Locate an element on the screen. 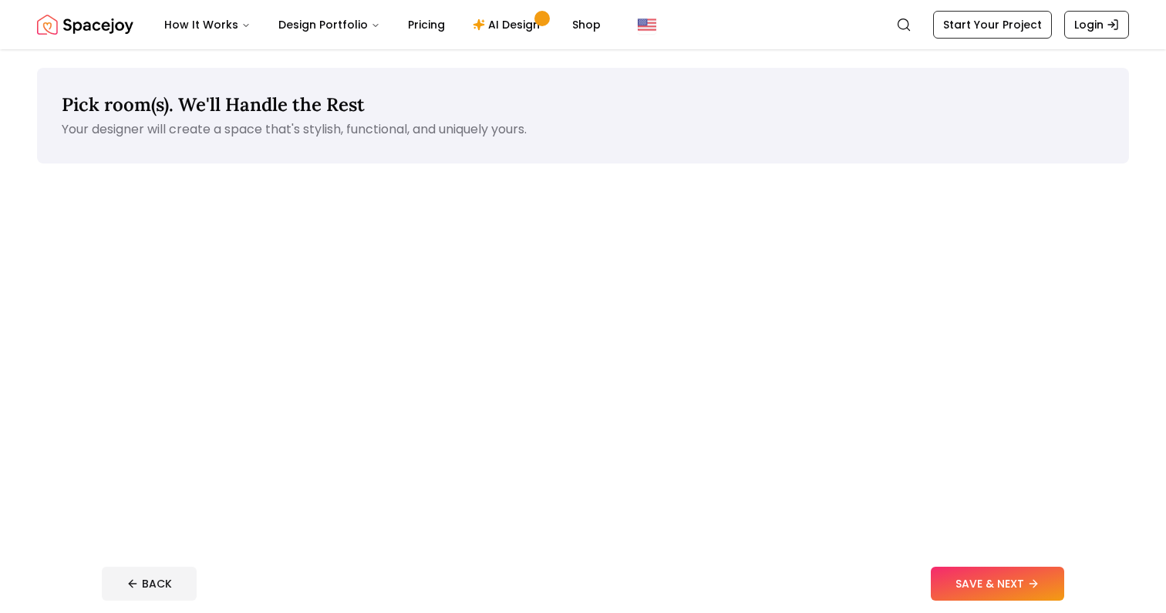 The height and width of the screenshot is (613, 1166). a: Shop is located at coordinates (586, 25).